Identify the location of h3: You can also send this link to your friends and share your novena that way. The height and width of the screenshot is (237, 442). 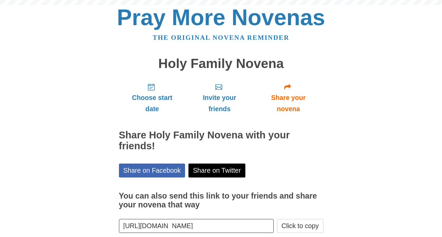
(221, 200).